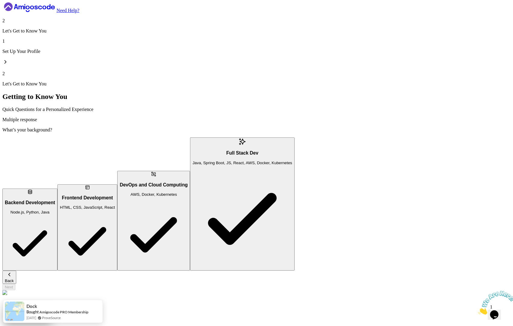 This screenshot has height=326, width=513. Describe the element at coordinates (21, 14) in the screenshot. I see `img: Chat attention grabber` at that location.